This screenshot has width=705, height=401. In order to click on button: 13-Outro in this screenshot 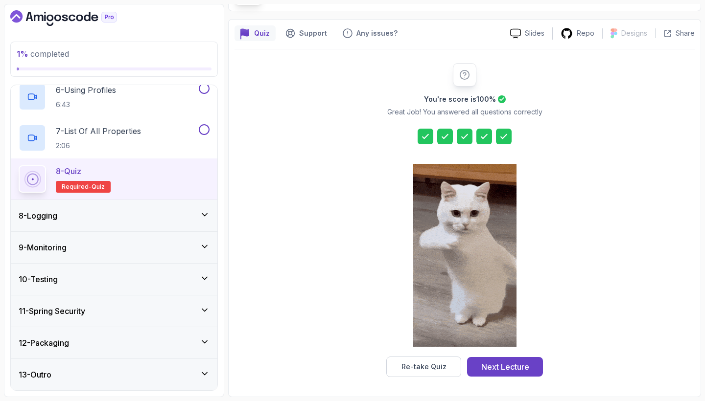, I will do `click(114, 375)`.